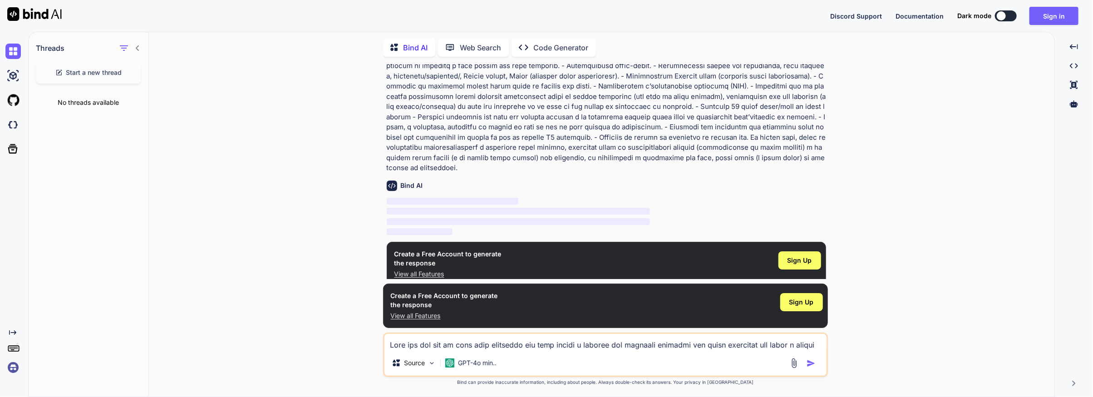 Image resolution: width=1093 pixels, height=397 pixels. What do you see at coordinates (856, 16) in the screenshot?
I see `button: Discord Support` at bounding box center [856, 16].